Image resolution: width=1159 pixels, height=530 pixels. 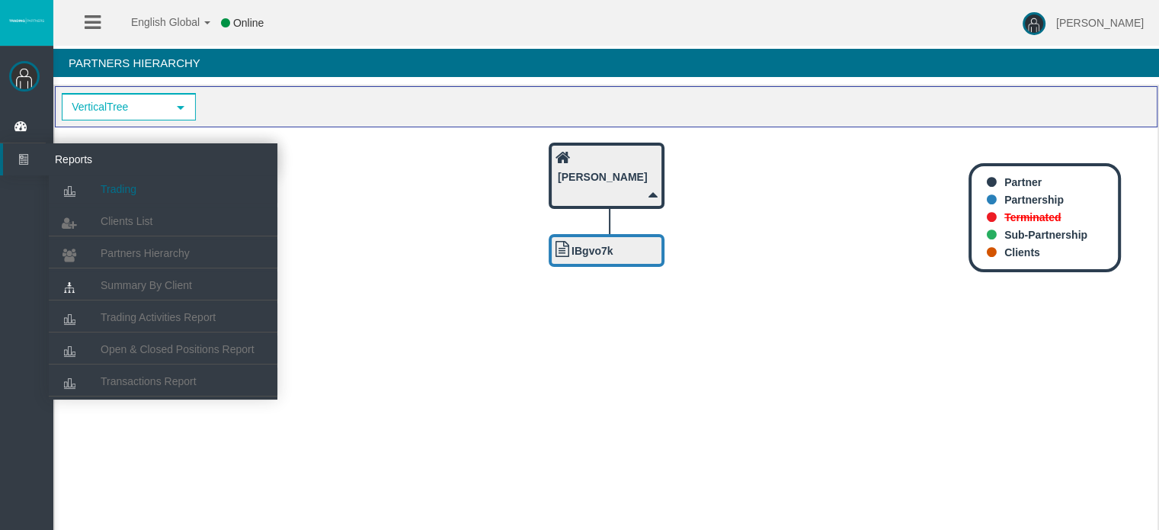 I want to click on a: Reports, so click(x=140, y=159).